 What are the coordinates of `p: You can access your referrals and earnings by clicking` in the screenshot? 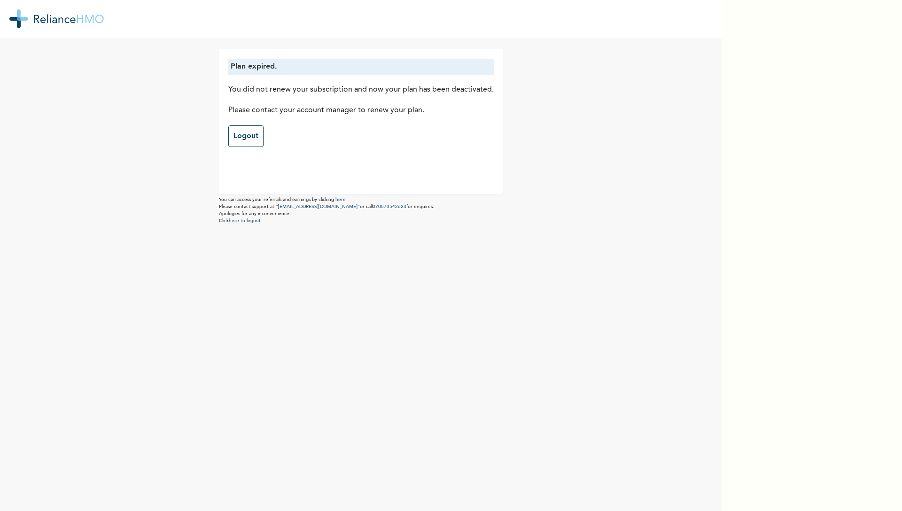 It's located at (361, 200).